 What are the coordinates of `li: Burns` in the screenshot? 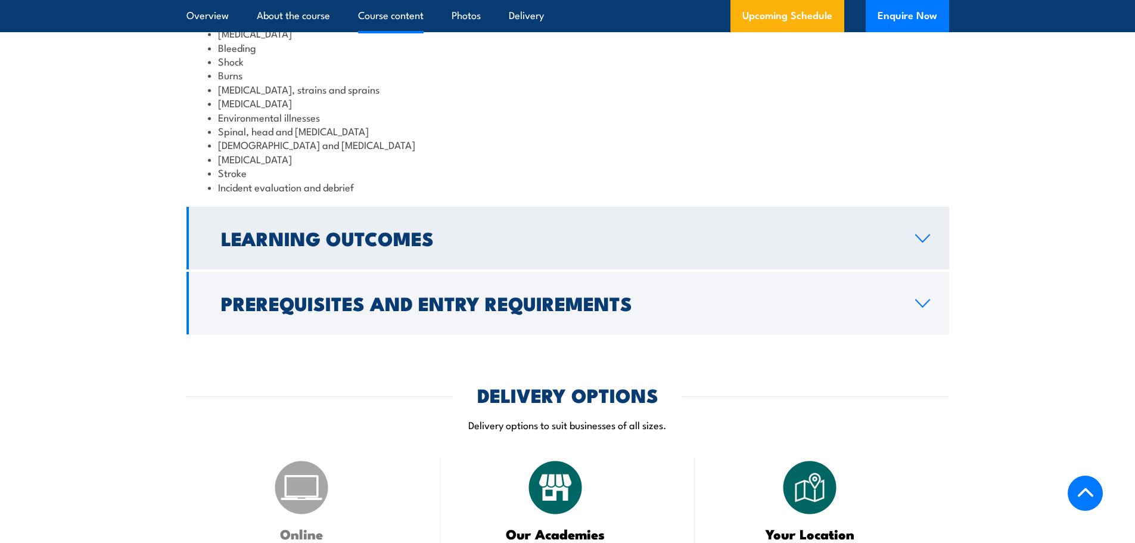 It's located at (568, 74).